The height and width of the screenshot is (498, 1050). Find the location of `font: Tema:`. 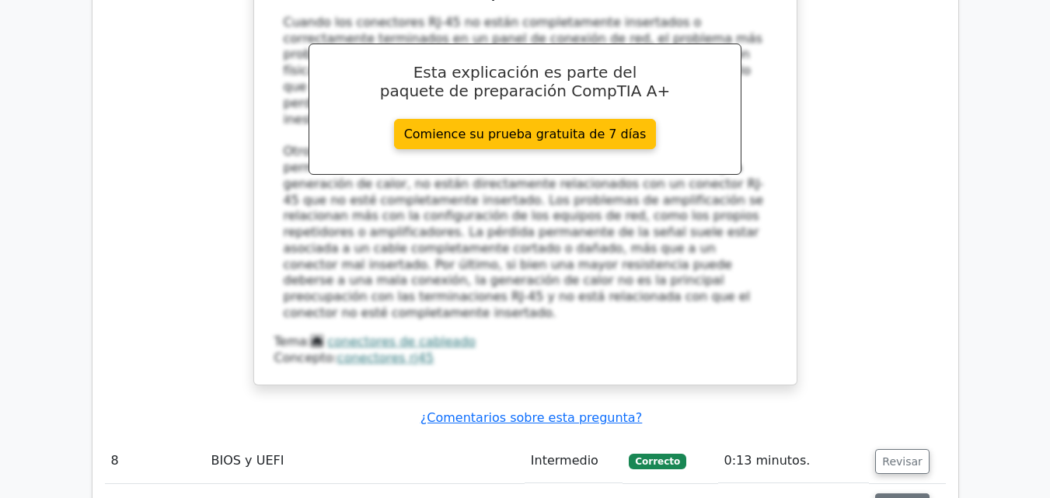

font: Tema: is located at coordinates (293, 341).